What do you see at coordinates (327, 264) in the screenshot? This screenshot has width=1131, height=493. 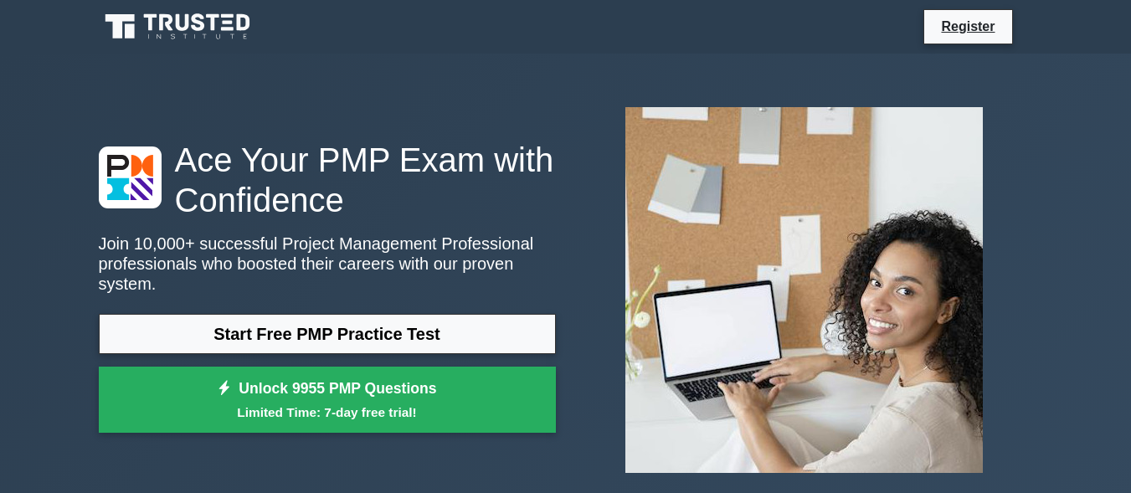 I see `p: Join 10,000+ successful Project Management Professional professionals who boosted their careers w...` at bounding box center [327, 264].